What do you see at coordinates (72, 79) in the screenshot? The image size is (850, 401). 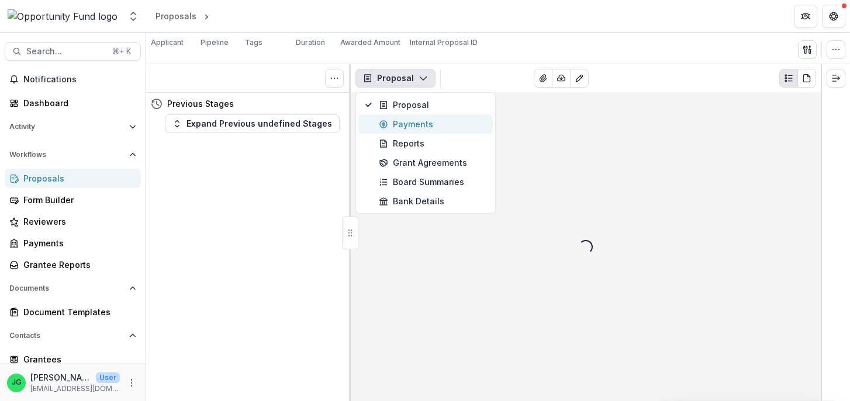 I see `button: Notifications` at bounding box center [72, 79].